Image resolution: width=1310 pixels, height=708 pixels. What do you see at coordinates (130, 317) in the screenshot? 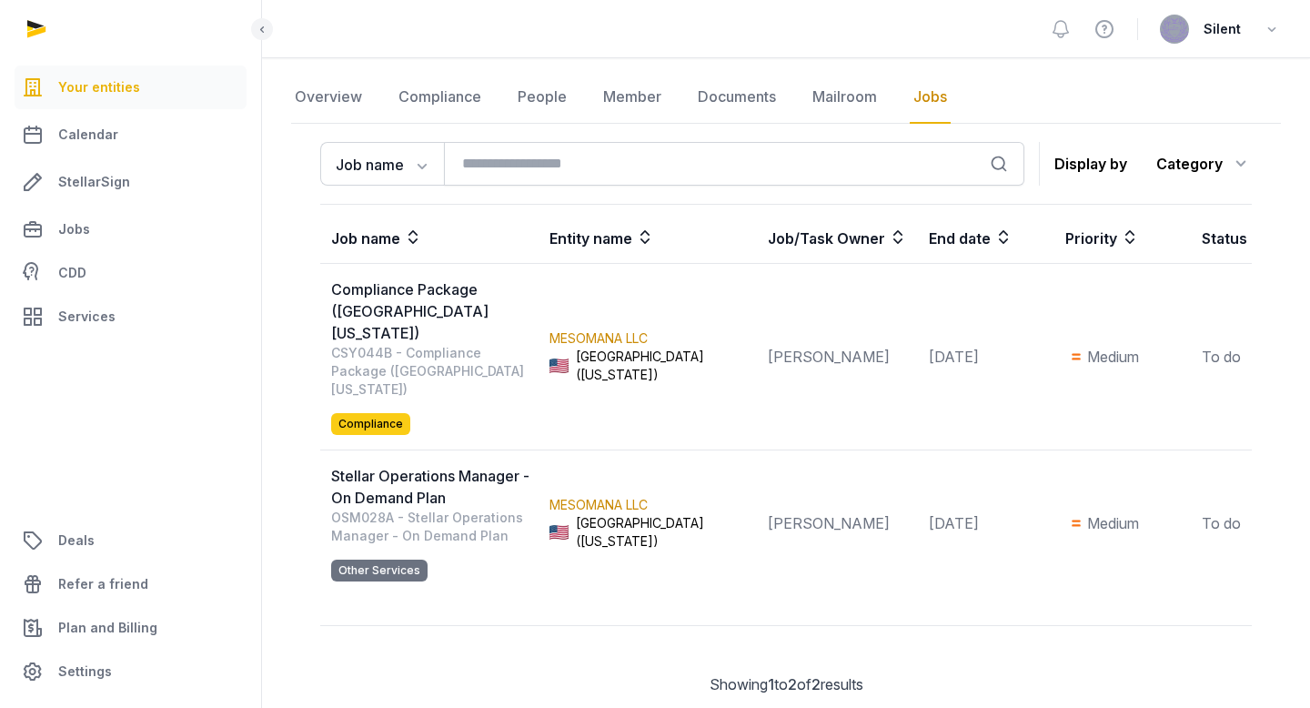
I see `a: Services` at bounding box center [130, 317].